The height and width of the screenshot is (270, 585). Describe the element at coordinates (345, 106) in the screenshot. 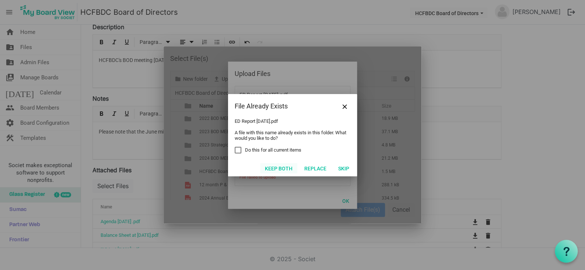

I see `button: Close` at that location.